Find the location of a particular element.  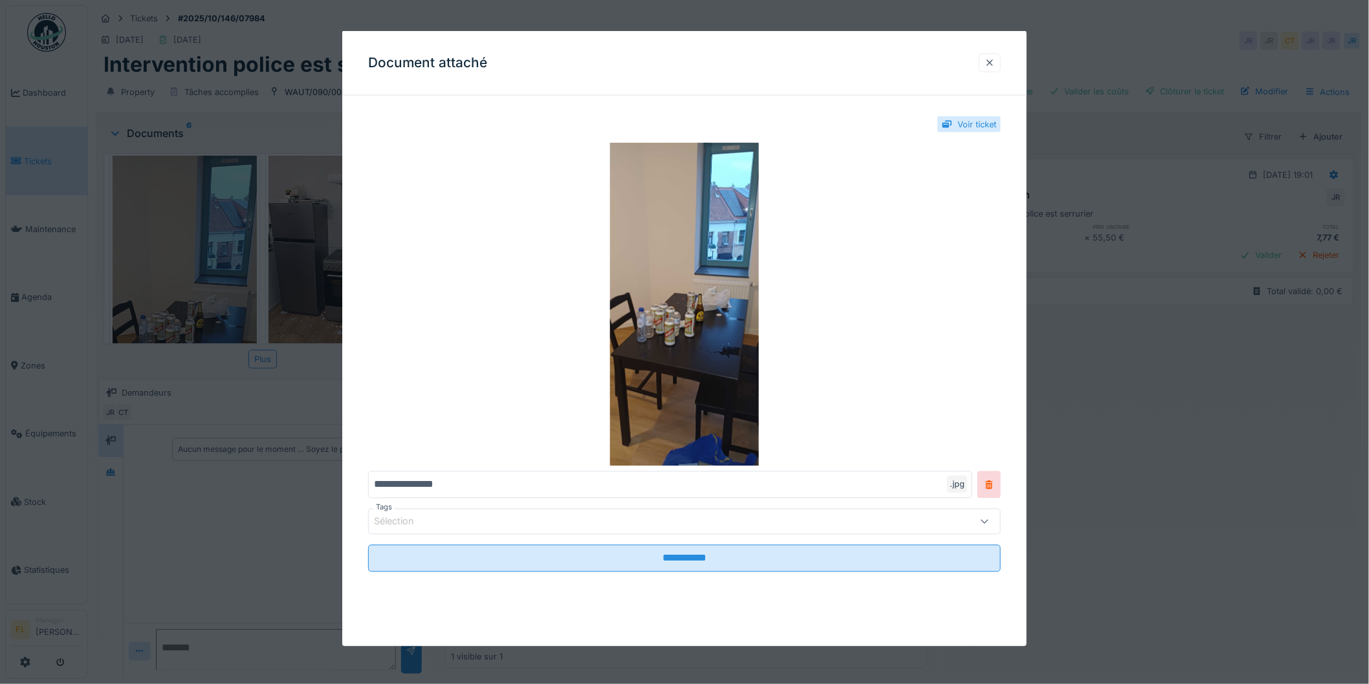

h3: Document attaché is located at coordinates (428, 63).